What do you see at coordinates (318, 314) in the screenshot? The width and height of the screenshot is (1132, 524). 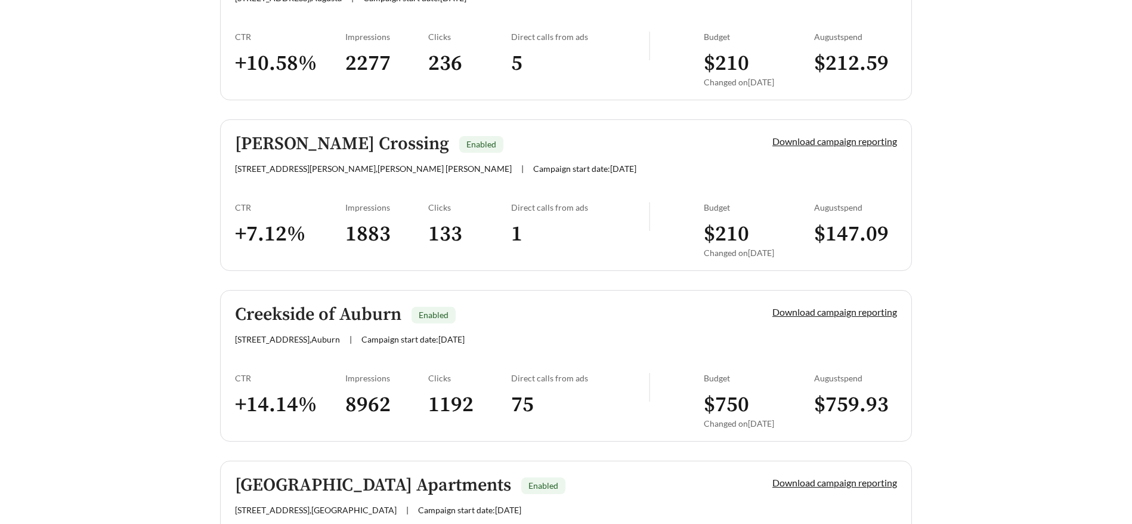 I see `h5: Creekside of Auburn` at bounding box center [318, 314].